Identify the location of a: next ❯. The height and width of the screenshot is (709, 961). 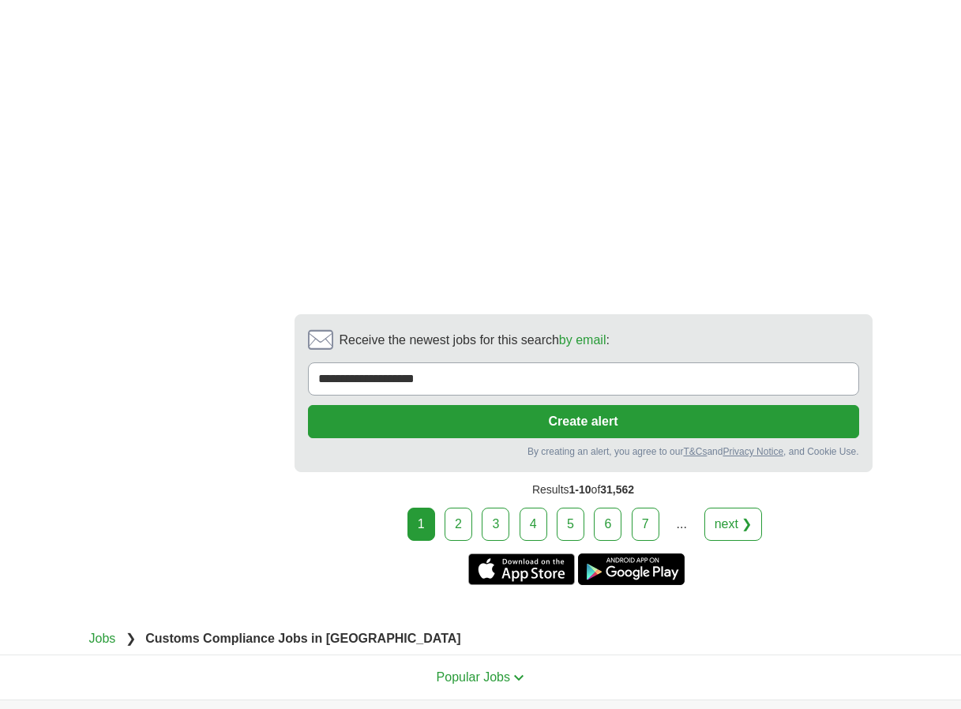
(734, 524).